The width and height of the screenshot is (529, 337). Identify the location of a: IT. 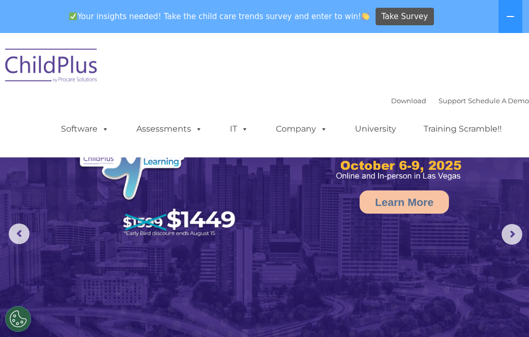
(239, 129).